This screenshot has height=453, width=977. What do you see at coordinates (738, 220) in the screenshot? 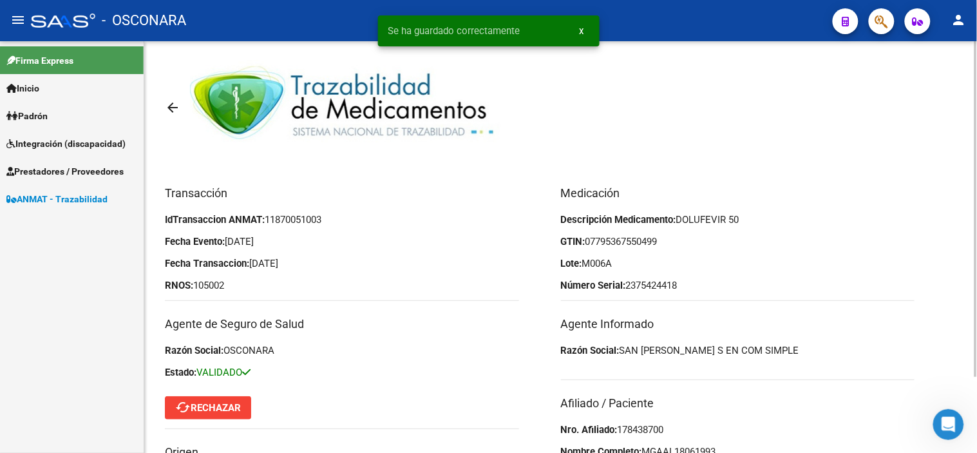
I see `p: Descripción Medicamento:` at bounding box center [738, 220].